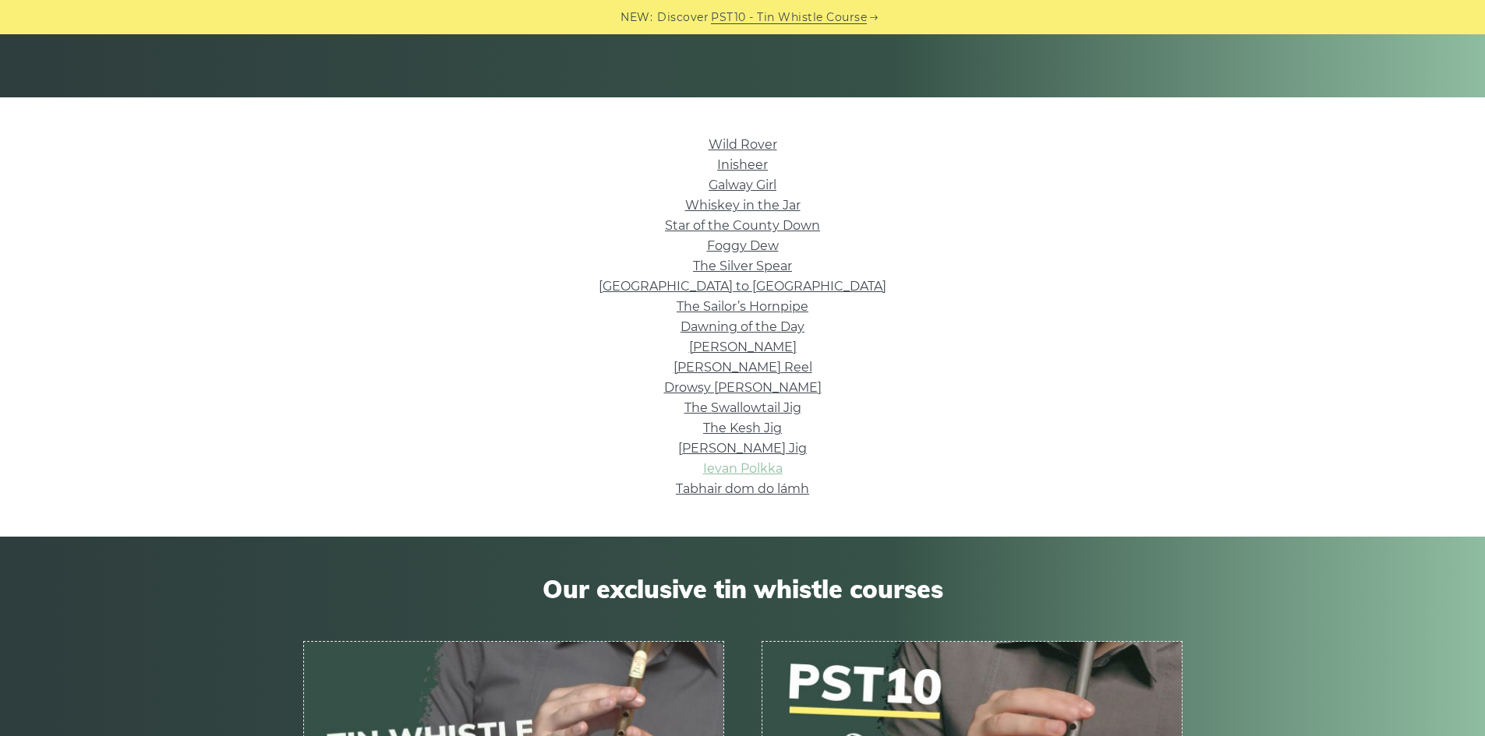  Describe the element at coordinates (743, 589) in the screenshot. I see `span: Our exclusive tin whistle courses` at that location.